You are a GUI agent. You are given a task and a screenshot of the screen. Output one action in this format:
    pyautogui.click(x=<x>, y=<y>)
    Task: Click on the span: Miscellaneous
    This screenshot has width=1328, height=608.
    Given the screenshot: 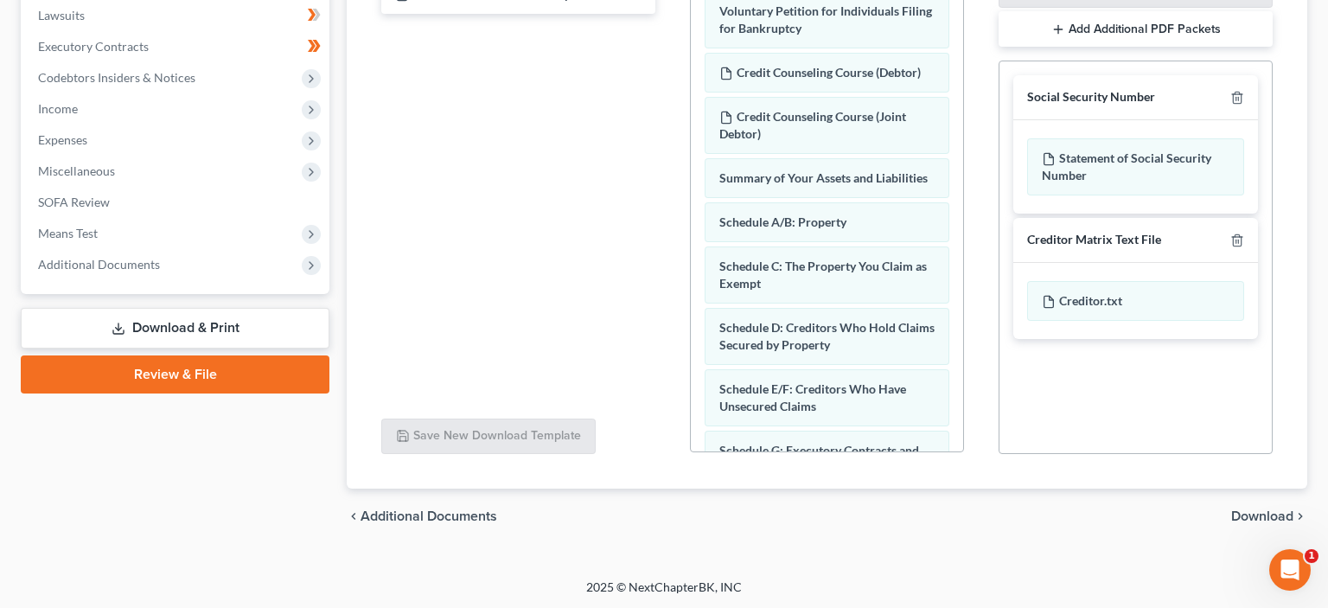 What is the action you would take?
    pyautogui.click(x=76, y=170)
    